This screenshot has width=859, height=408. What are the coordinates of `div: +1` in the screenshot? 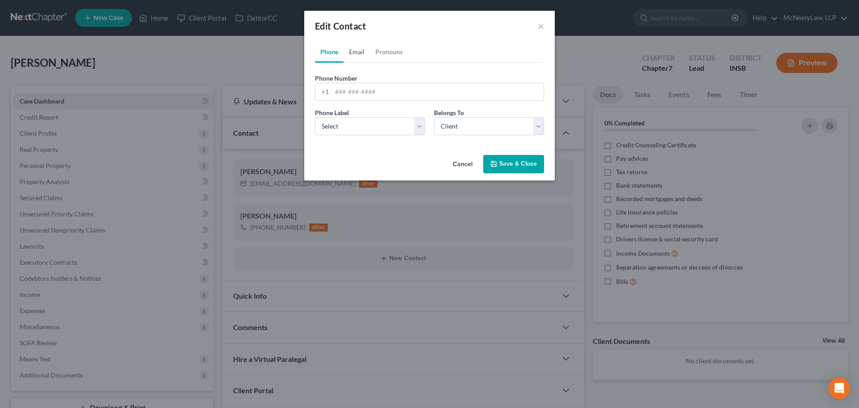 It's located at (324, 92).